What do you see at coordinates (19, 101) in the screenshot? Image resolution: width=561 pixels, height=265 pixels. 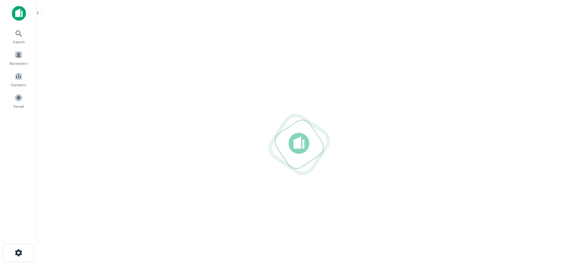 I see `a: Saved` at bounding box center [19, 101].